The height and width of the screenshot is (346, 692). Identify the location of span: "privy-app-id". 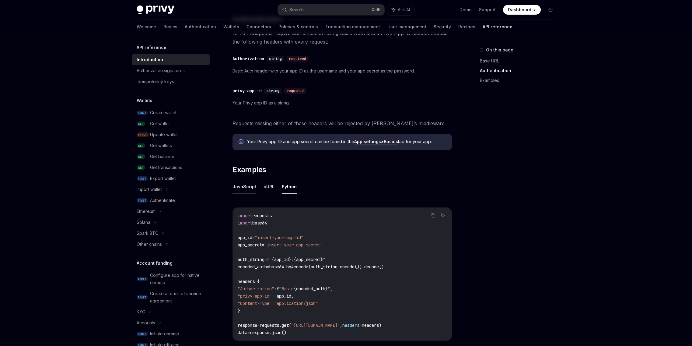
(255, 296).